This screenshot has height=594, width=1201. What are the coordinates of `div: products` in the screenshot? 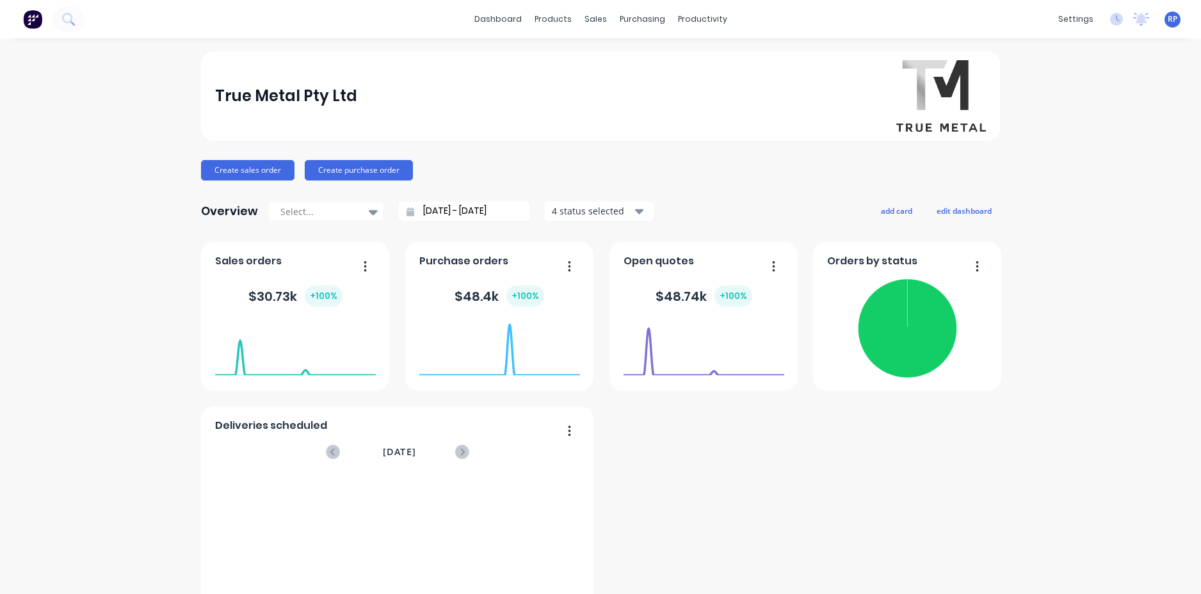 It's located at (553, 19).